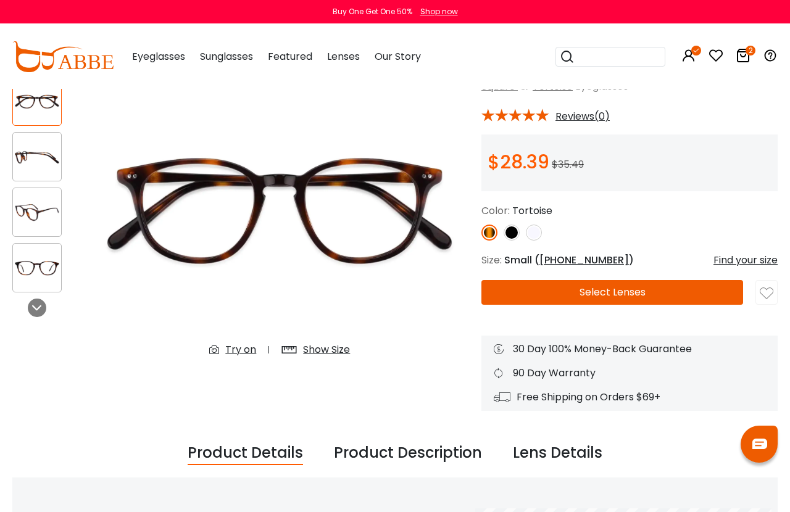  What do you see at coordinates (491, 260) in the screenshot?
I see `span: Size:` at bounding box center [491, 260].